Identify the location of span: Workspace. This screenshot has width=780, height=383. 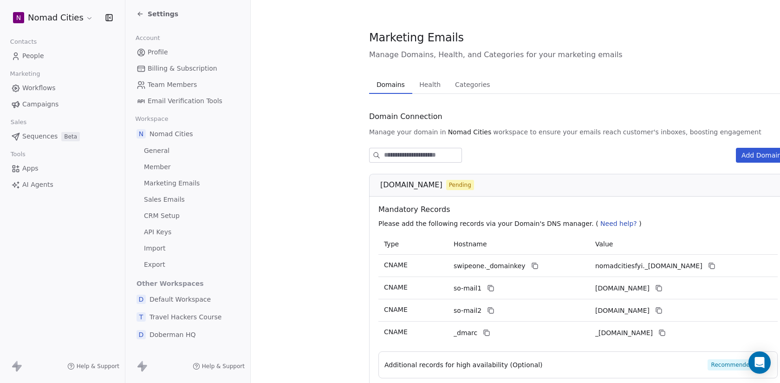
(152, 119).